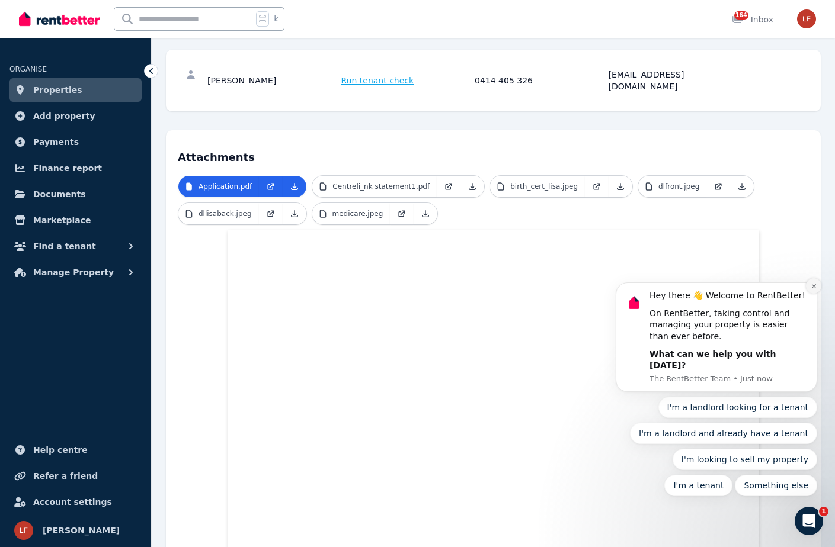 This screenshot has height=547, width=835. Describe the element at coordinates (147, 281) in the screenshot. I see `button: Quick reply: I'm looking to sell my property` at that location.